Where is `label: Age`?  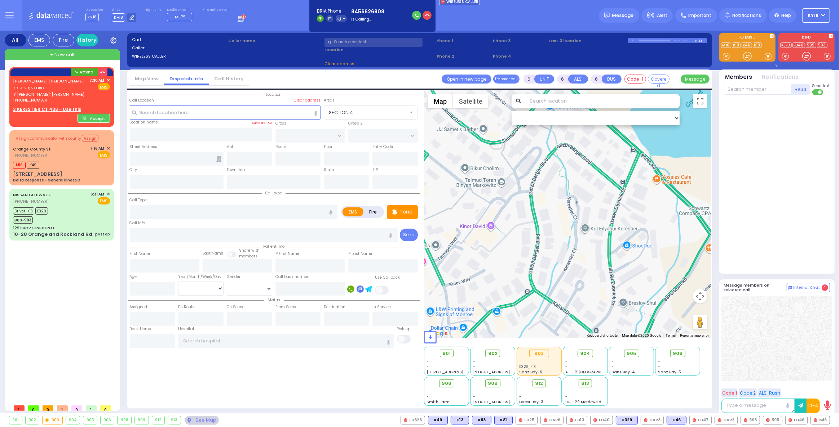
label: Age is located at coordinates (133, 277).